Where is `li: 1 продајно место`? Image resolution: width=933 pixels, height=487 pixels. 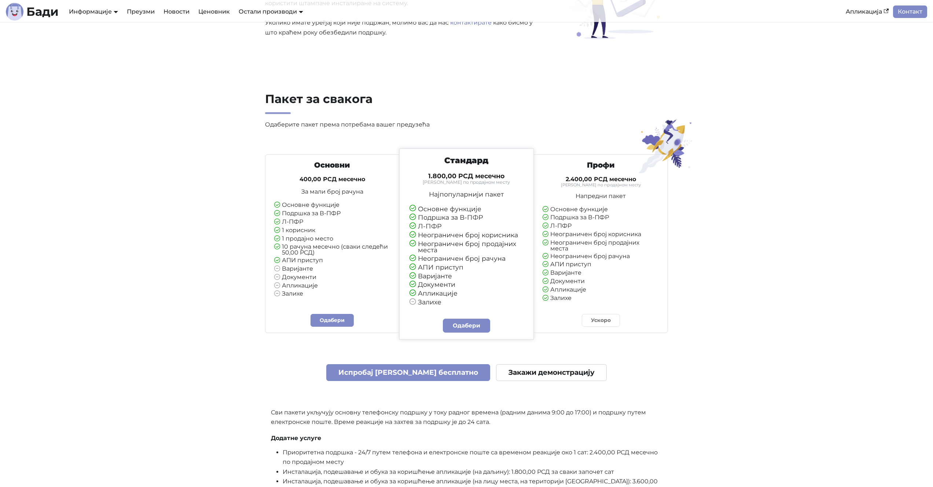 li: 1 продајно место is located at coordinates (332, 239).